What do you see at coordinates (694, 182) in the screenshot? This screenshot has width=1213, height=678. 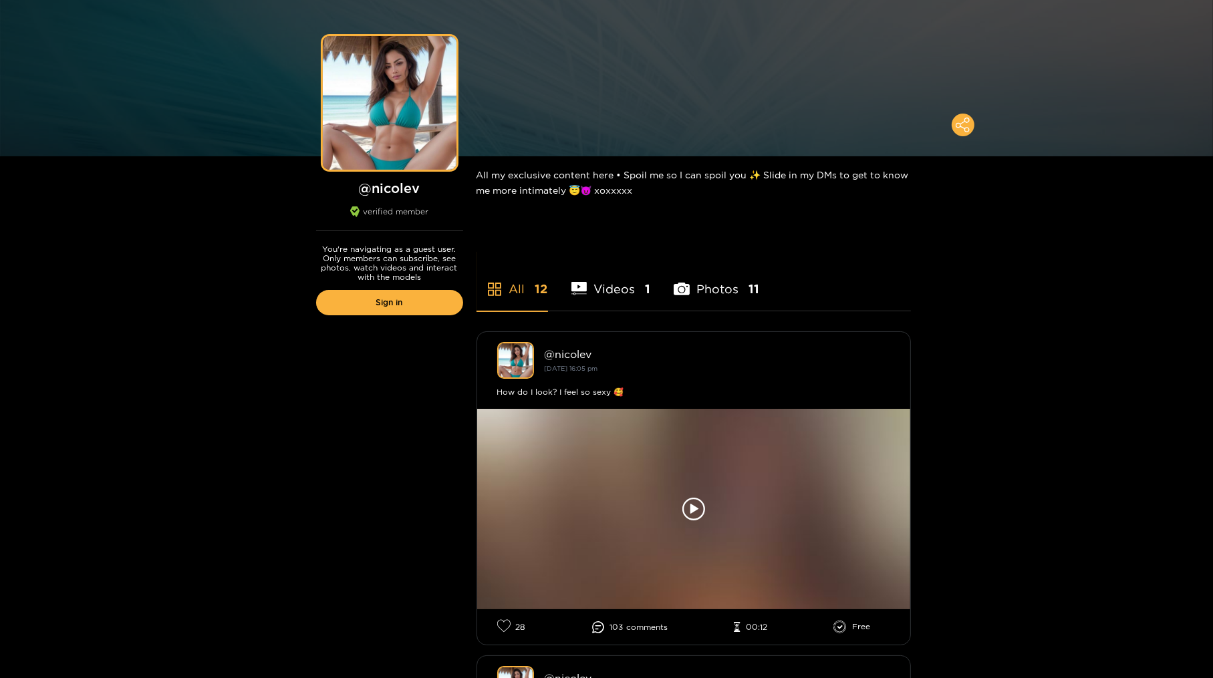 I see `div: All my exclusive content here • Spoil me so I can spoil you ✨ Slide in my DMs to get to know me m...` at bounding box center [694, 182].